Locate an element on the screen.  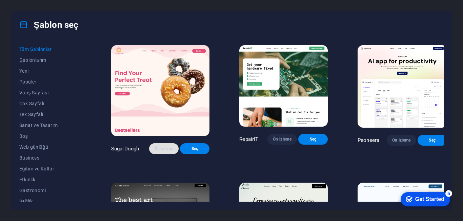
span: Etkinlik is located at coordinates (50, 179).